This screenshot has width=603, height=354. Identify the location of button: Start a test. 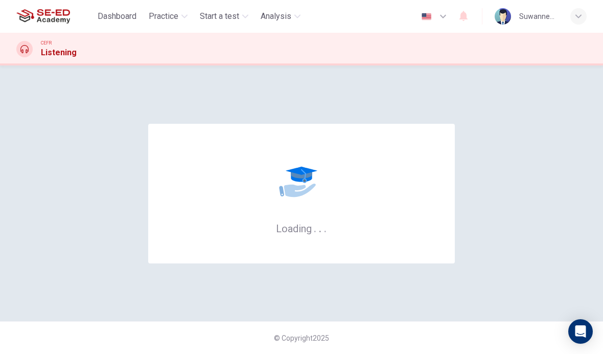
(224, 16).